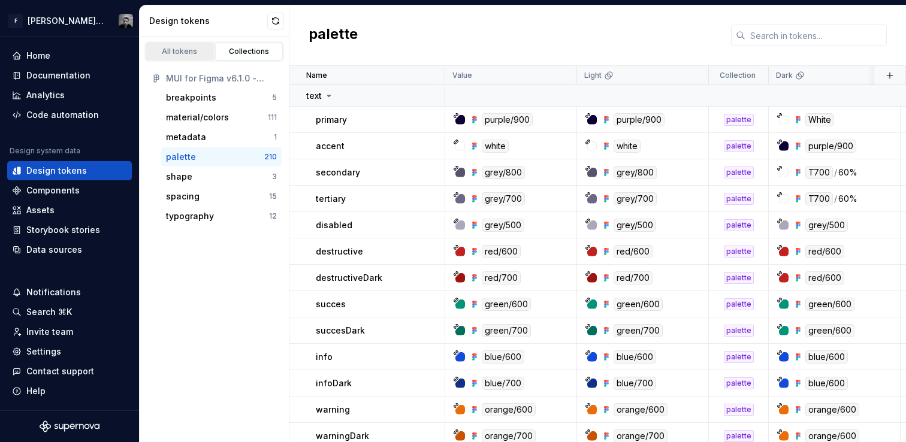  What do you see at coordinates (46, 95) in the screenshot?
I see `div: Analytics` at bounding box center [46, 95].